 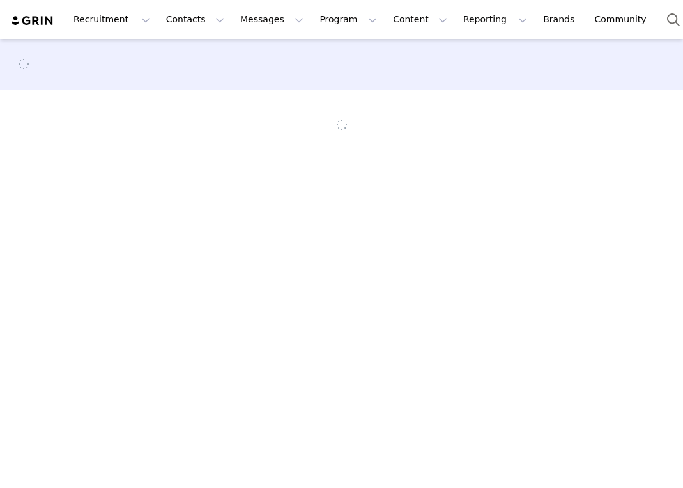 What do you see at coordinates (112, 19) in the screenshot?
I see `button: Recruitment` at bounding box center [112, 19].